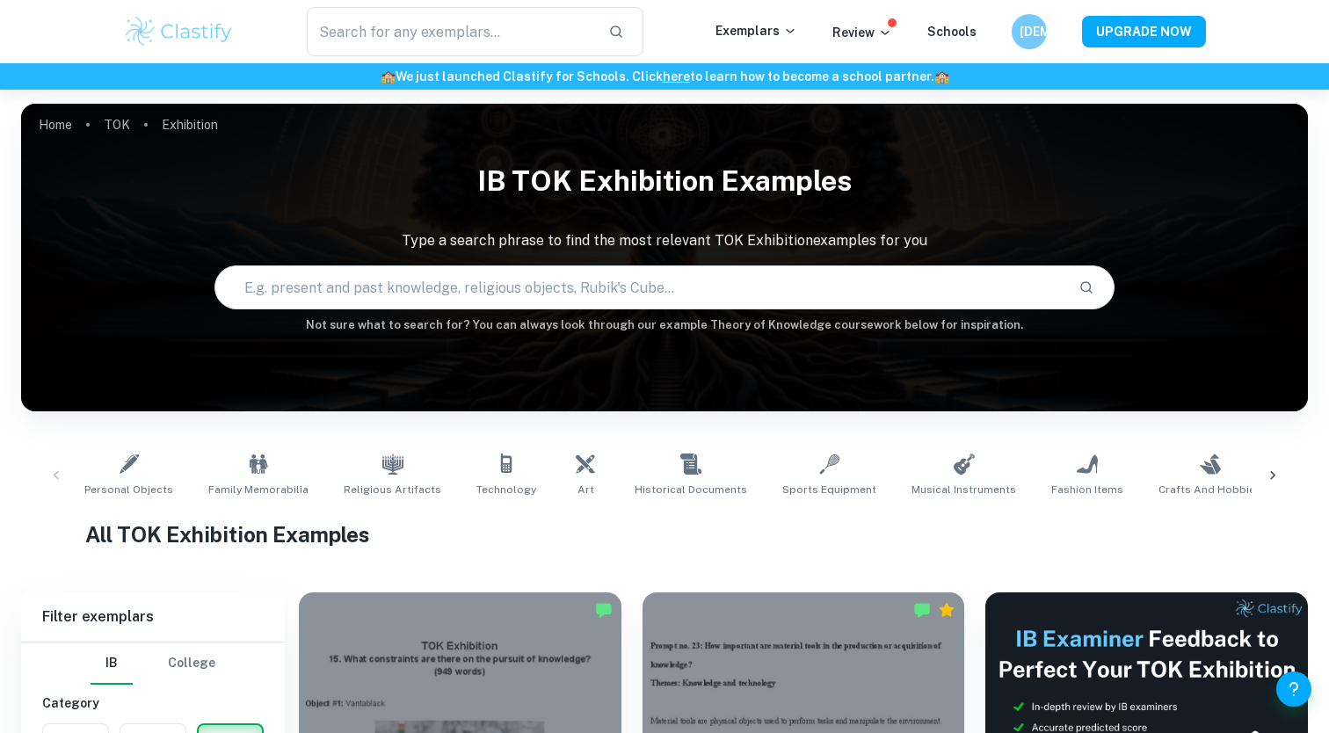 This screenshot has height=733, width=1329. What do you see at coordinates (664, 325) in the screenshot?
I see `h6: Not sure what to search for? You can always look through our example Theory of Knowledge coursewo...` at bounding box center [664, 325].